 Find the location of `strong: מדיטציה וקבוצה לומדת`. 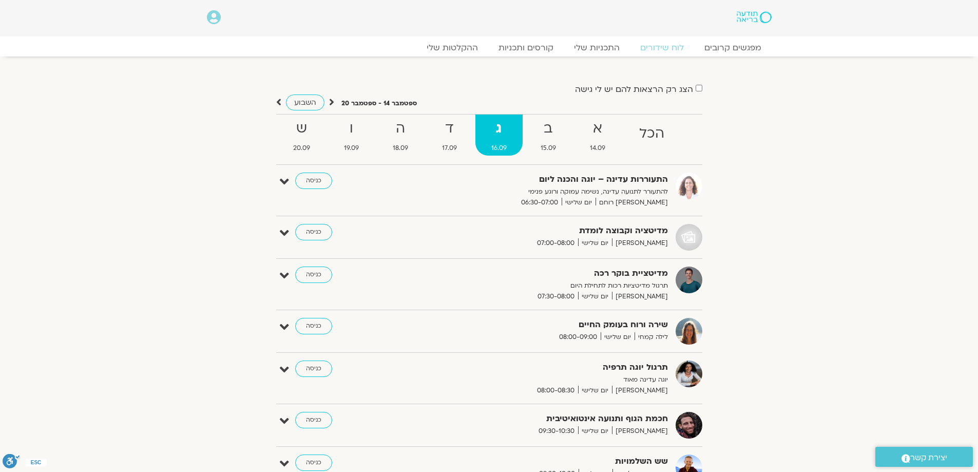

strong: מדיטציה וקבוצה לומדת is located at coordinates (542, 230).